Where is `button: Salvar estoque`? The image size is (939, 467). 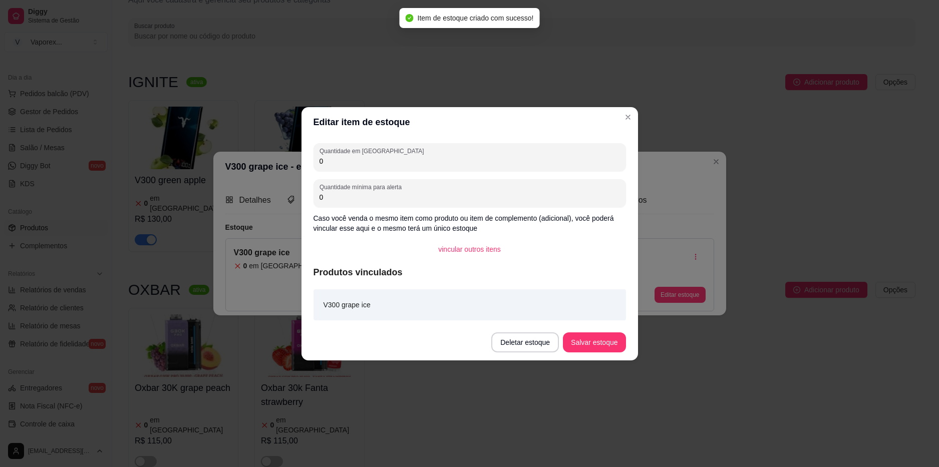 button: Salvar estoque is located at coordinates (594, 343).